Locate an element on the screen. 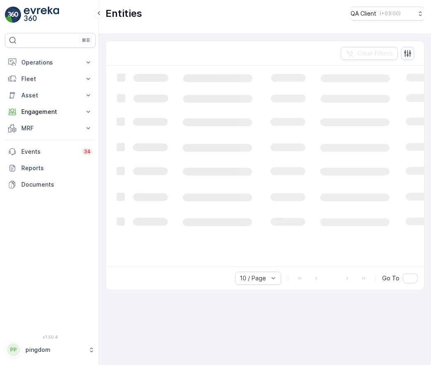 This screenshot has width=431, height=365. p: Fleet is located at coordinates (50, 79).